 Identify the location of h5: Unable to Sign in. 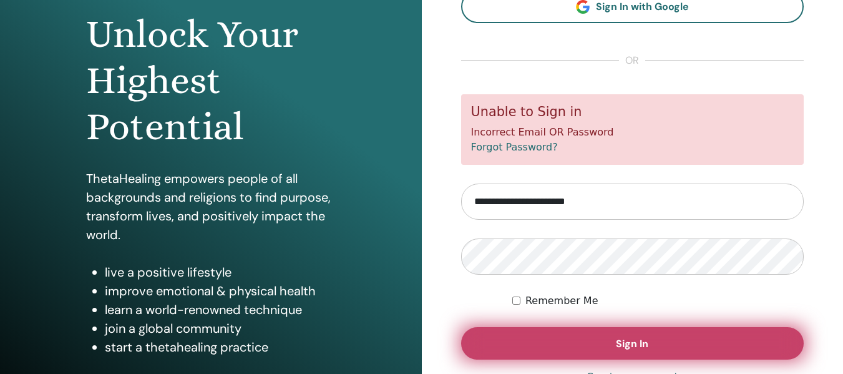
(633, 112).